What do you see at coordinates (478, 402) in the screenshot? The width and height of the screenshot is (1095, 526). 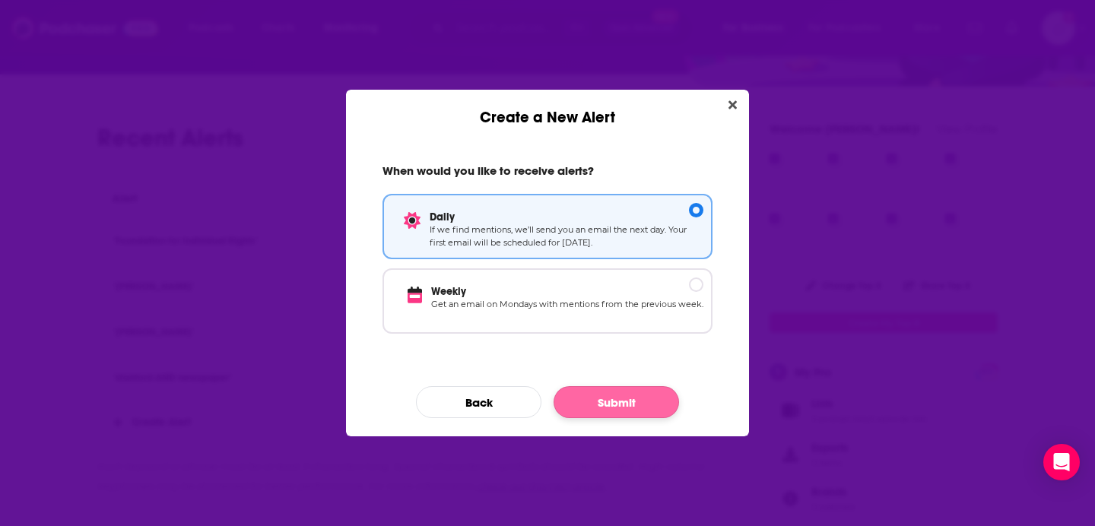 I see `button: Back` at bounding box center [478, 402].